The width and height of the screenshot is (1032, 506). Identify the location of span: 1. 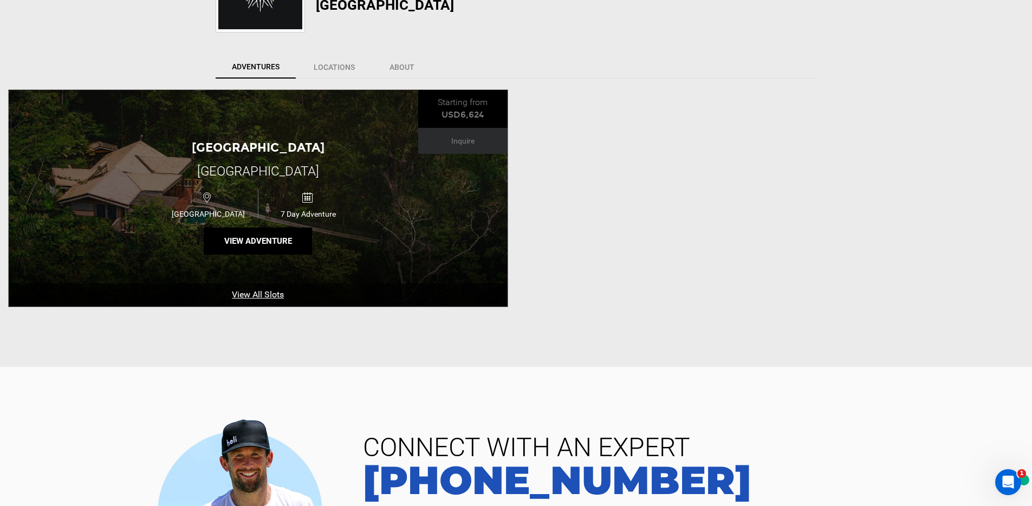
(1021, 473).